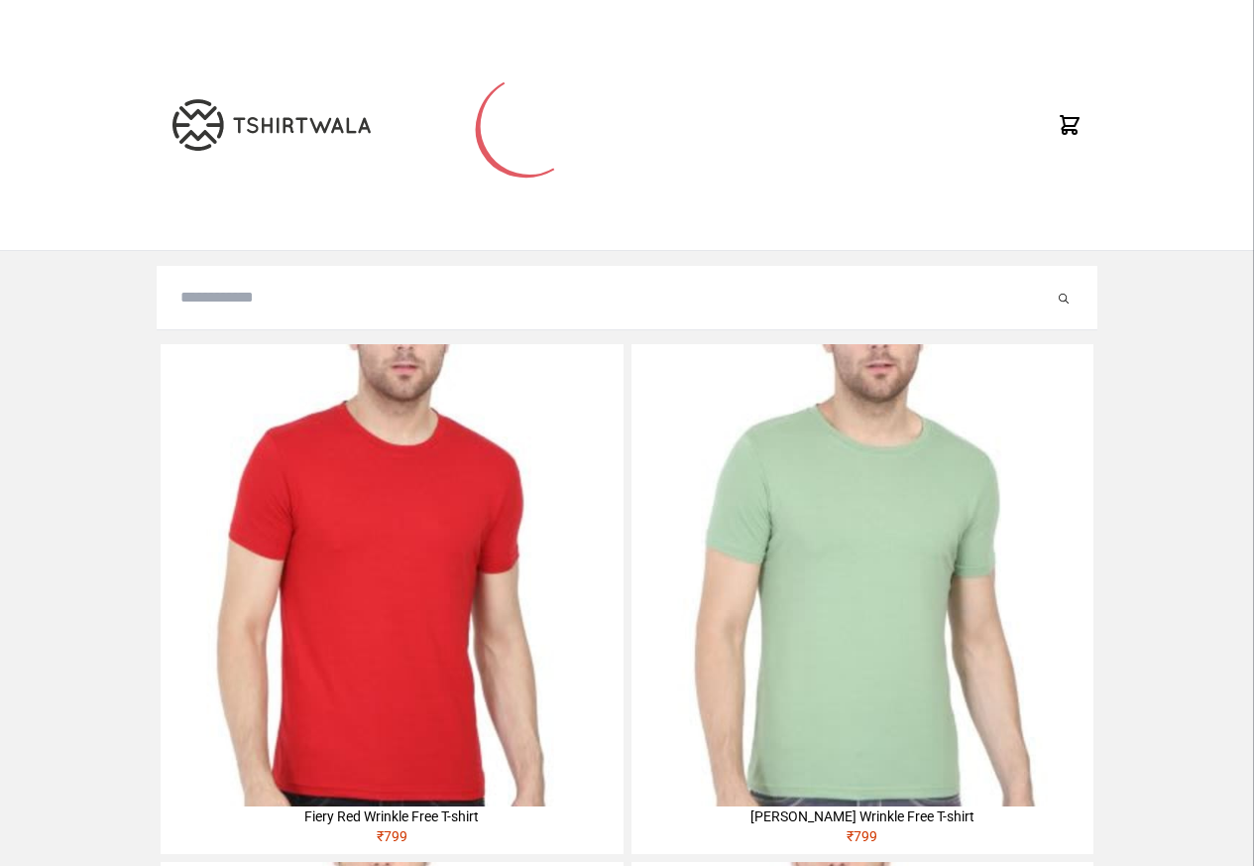  I want to click on div: Fiery Red Wrinkle Free T-shirt, so click(392, 816).